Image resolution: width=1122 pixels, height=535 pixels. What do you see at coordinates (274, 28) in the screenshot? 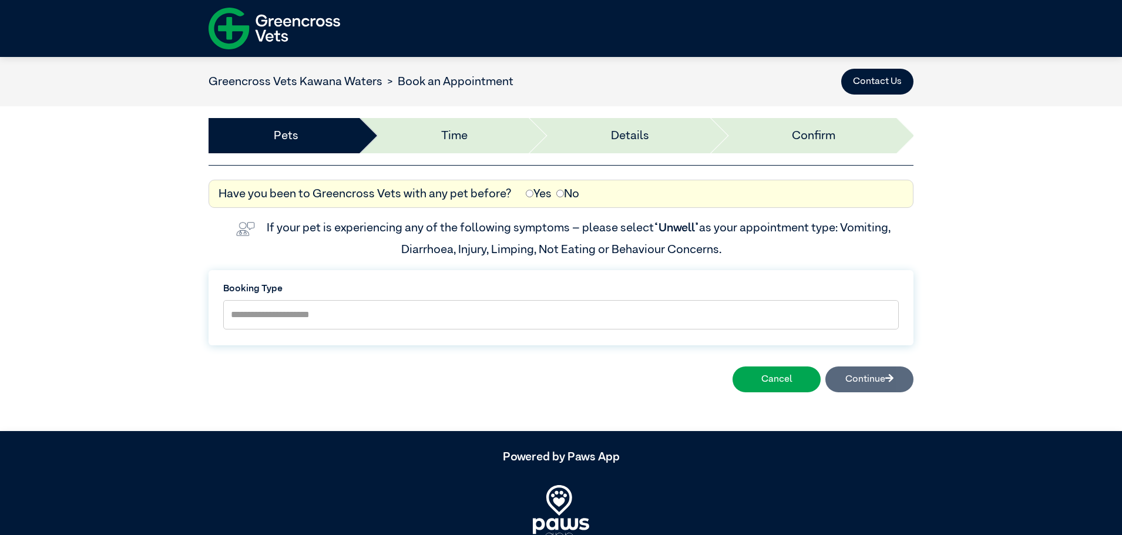
I see `img: f-logo` at bounding box center [274, 28].